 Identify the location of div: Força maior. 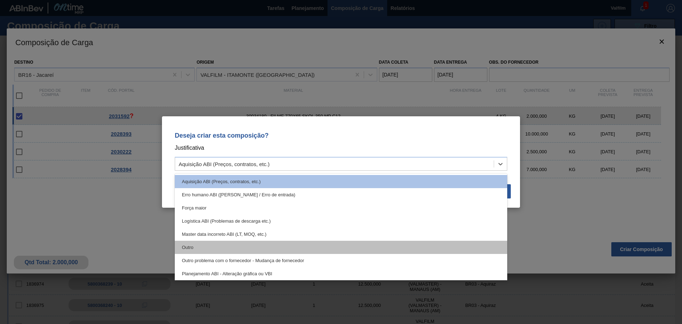
(341, 208).